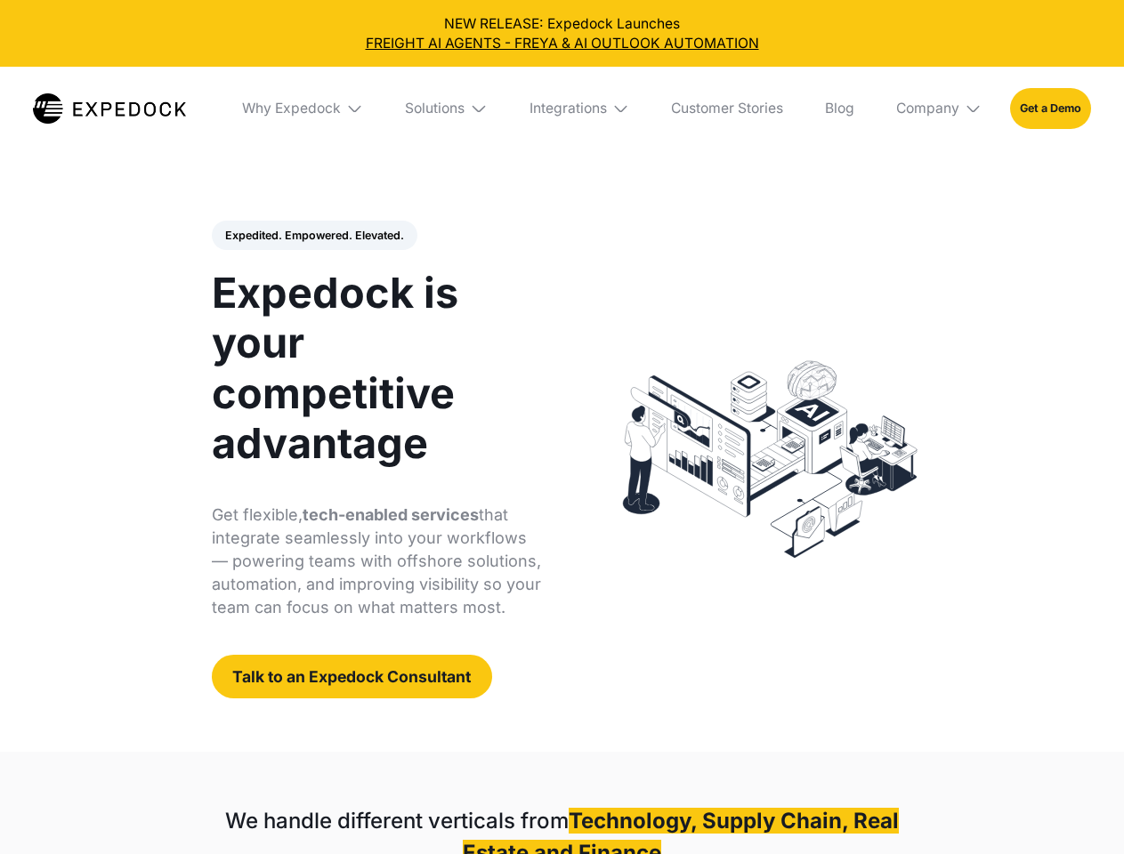  Describe the element at coordinates (391, 514) in the screenshot. I see `strong: tech-enabled services` at that location.